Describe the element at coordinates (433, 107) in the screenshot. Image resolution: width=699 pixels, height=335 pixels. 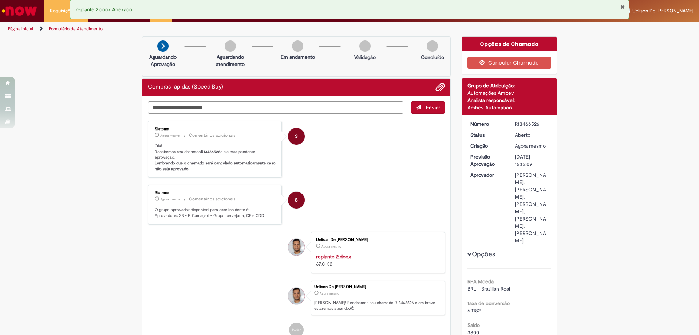
I see `span: Enviar` at that location.